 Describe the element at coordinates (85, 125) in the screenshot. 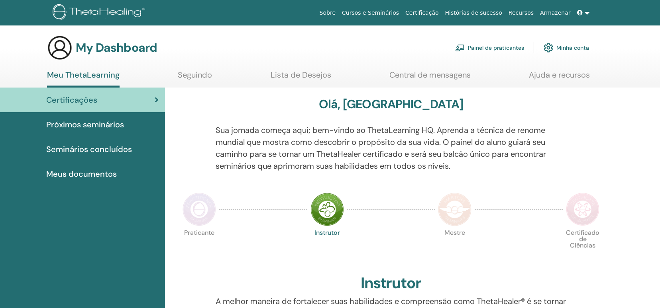

I see `span: Próximos seminários` at that location.